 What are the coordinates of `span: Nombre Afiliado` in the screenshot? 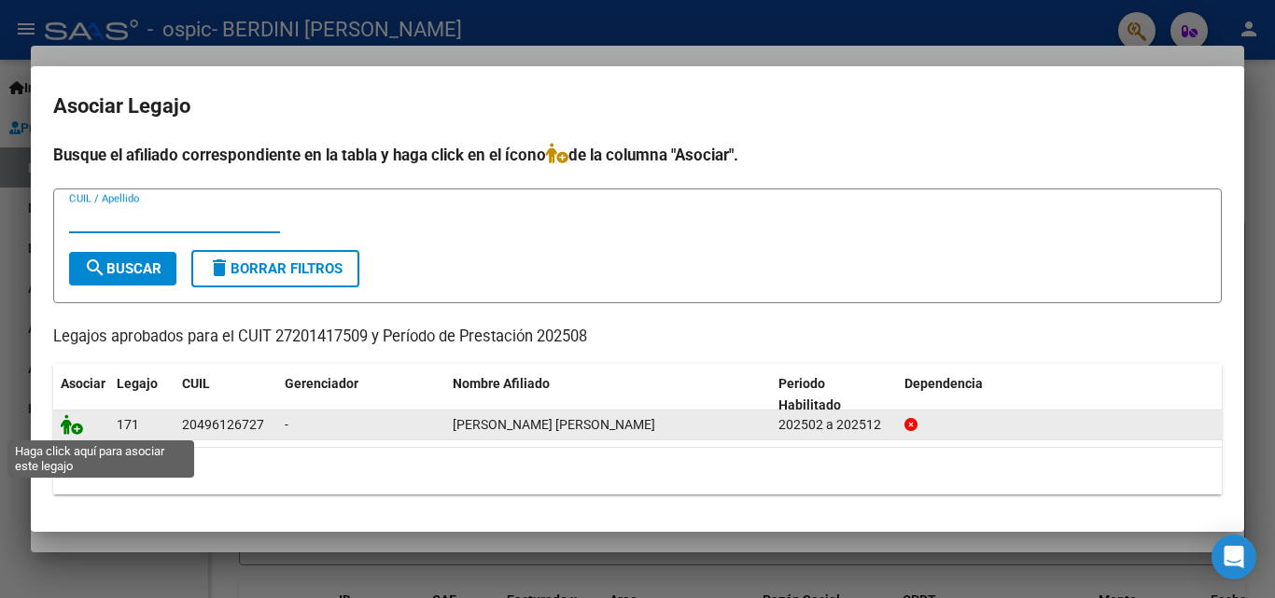 It's located at (501, 383).